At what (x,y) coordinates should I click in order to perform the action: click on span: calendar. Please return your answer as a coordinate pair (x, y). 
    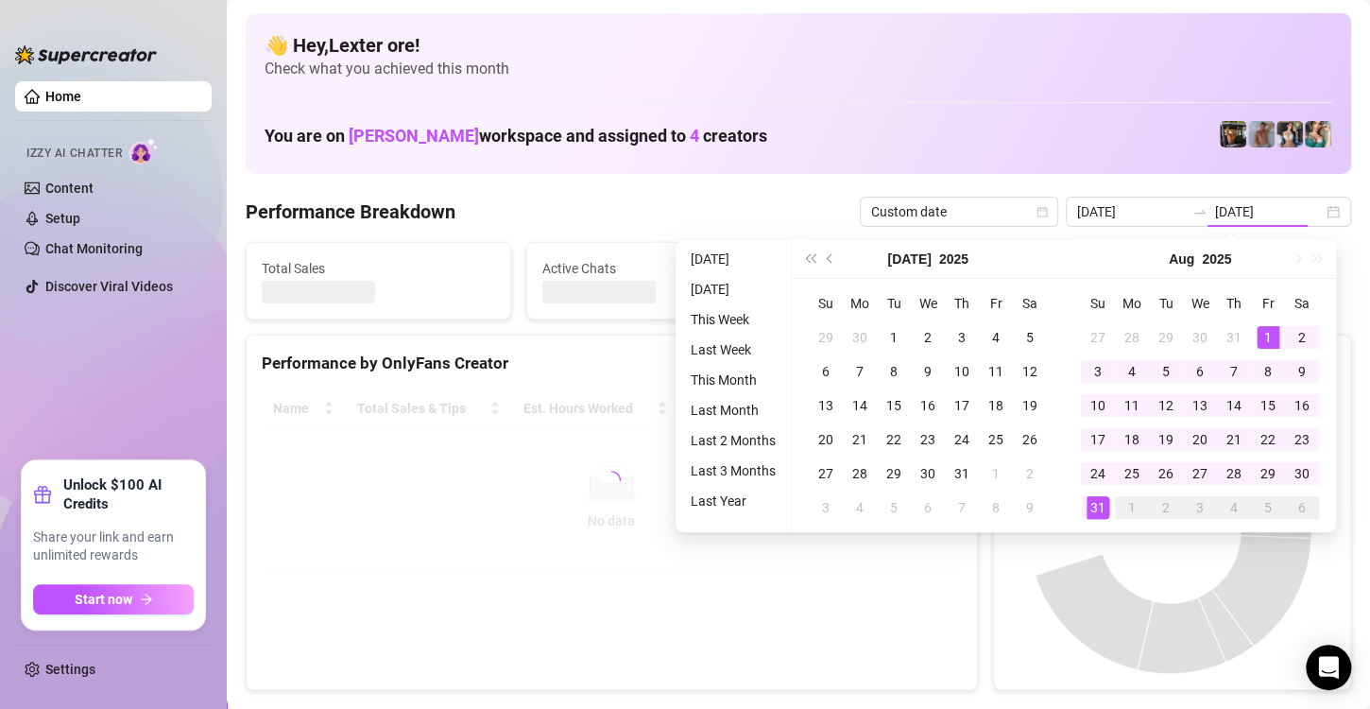
    Looking at the image, I should click on (1042, 212).